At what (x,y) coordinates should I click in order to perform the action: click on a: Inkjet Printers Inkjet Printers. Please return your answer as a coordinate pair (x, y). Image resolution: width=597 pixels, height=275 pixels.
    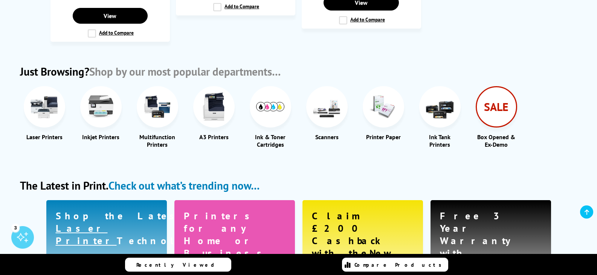
    Looking at the image, I should click on (101, 113).